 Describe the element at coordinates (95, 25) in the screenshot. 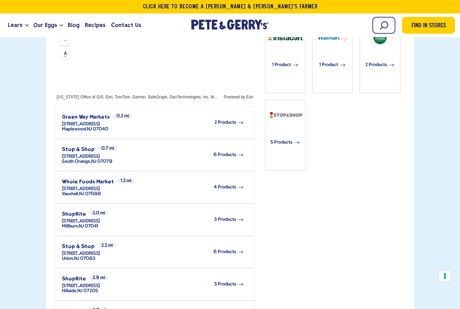

I see `span: Recipes` at that location.